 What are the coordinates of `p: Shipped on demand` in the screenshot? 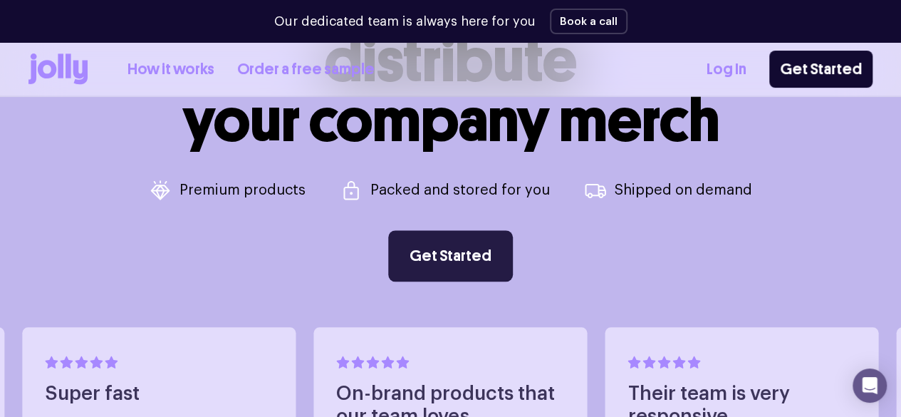 It's located at (683, 190).